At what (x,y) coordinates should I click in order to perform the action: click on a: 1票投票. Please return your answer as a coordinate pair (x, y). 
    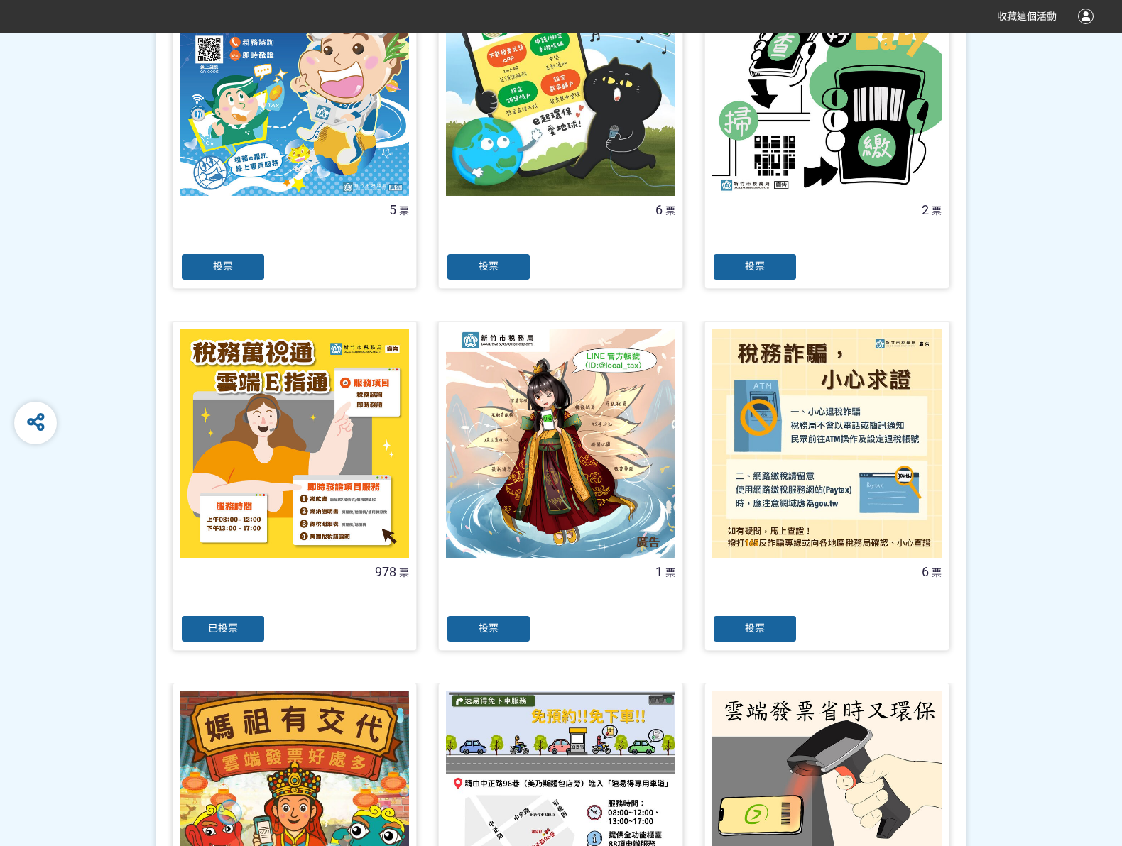
    Looking at the image, I should click on (560, 486).